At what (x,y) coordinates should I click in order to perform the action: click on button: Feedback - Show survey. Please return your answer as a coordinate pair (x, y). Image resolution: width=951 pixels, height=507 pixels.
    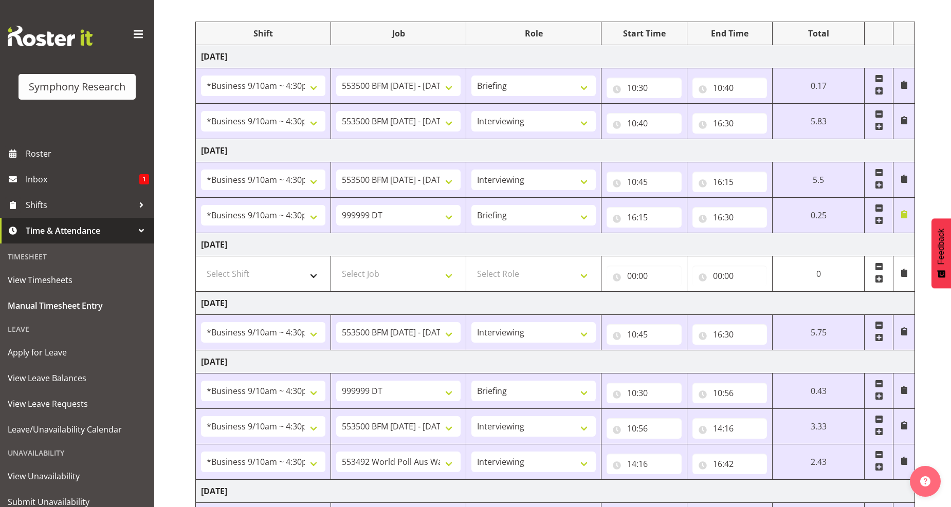
    Looking at the image, I should click on (941, 253).